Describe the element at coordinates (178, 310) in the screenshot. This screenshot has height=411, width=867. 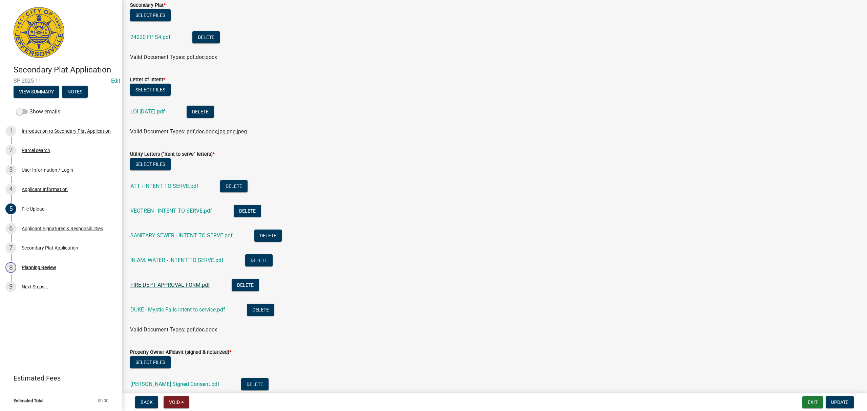
I see `a: DUKE - Mystic Falls Intent to service.pdf` at that location.